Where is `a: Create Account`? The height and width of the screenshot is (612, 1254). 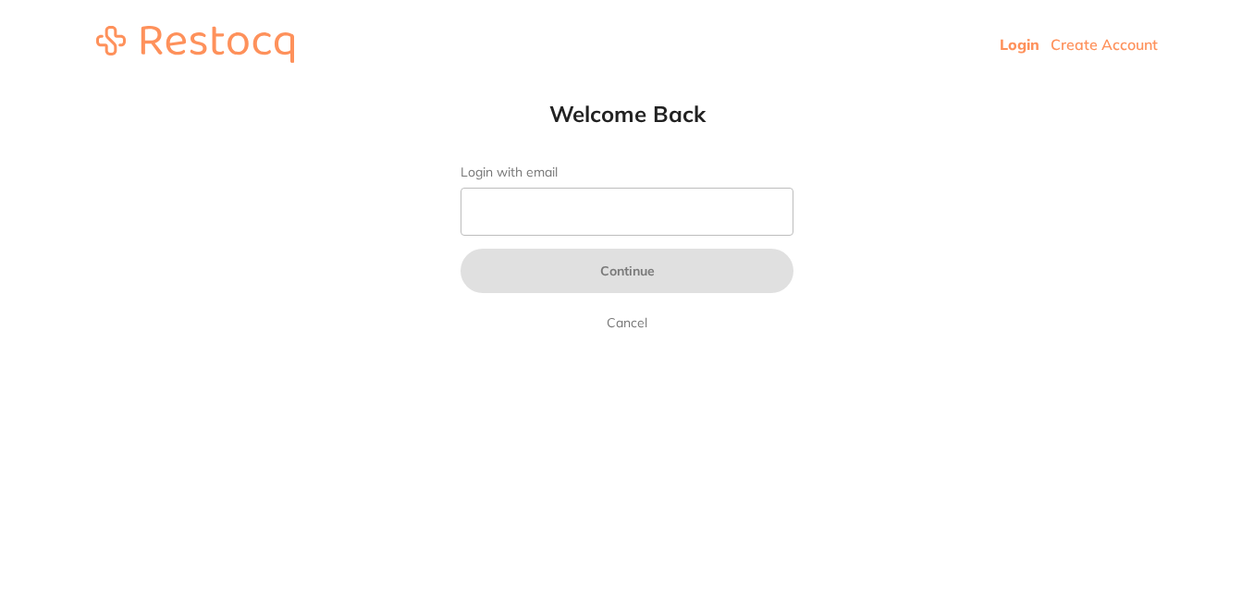
a: Create Account is located at coordinates (1104, 44).